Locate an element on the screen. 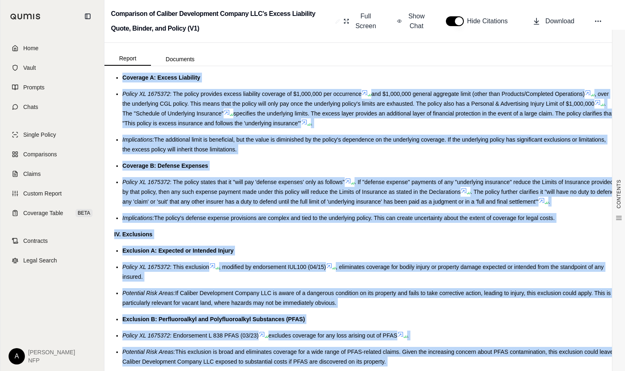  img: Qumis Logo is located at coordinates (25, 16).